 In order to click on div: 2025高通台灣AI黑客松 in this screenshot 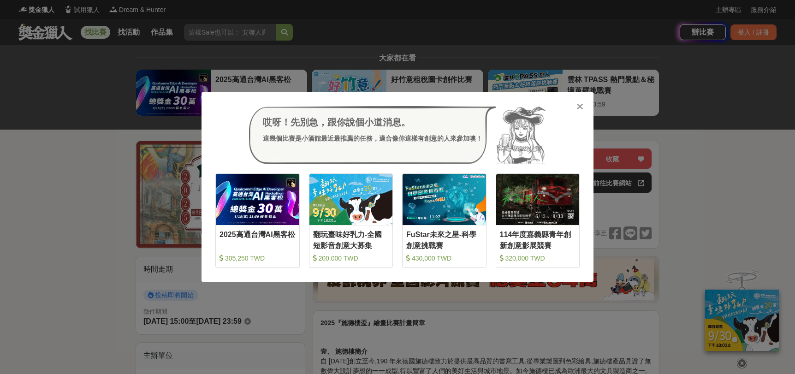, I will do `click(257, 239)`.